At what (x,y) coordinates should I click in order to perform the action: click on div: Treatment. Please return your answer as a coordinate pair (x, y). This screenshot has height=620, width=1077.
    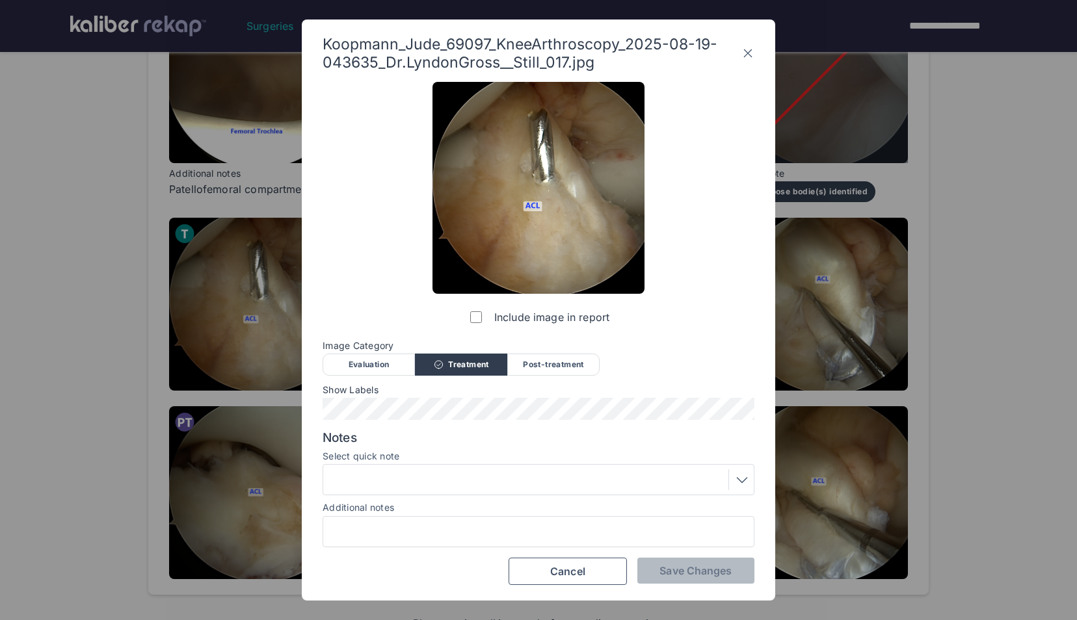
    Looking at the image, I should click on (461, 365).